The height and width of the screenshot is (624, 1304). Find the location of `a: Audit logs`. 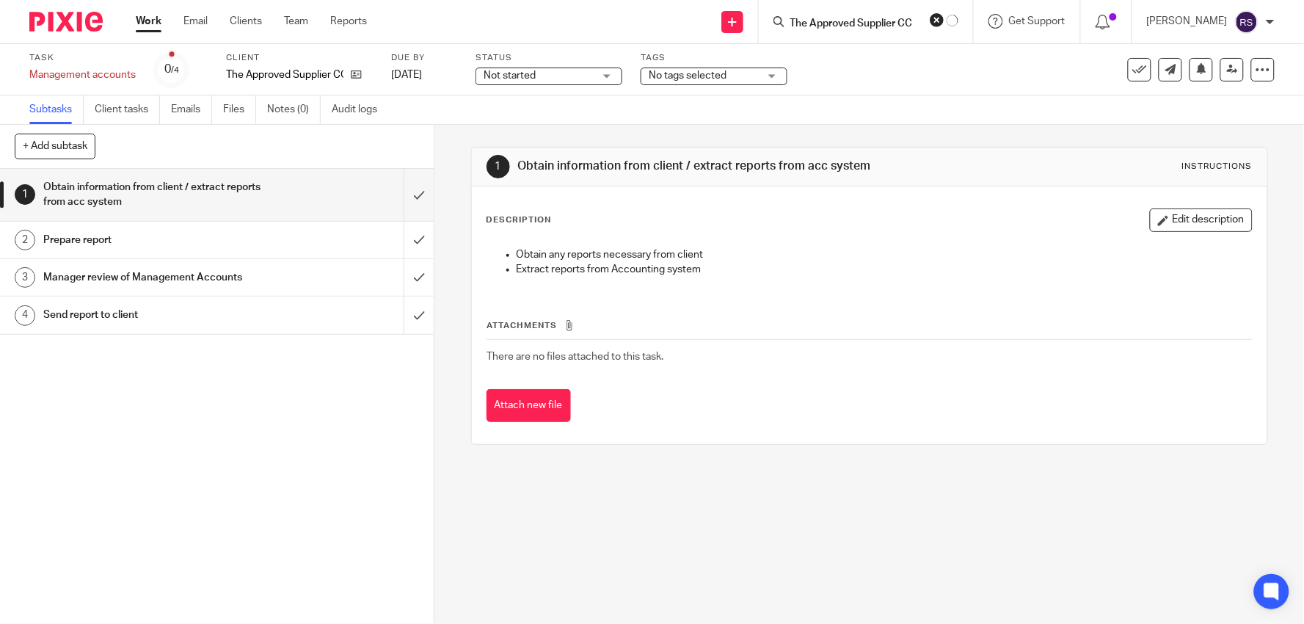

a: Audit logs is located at coordinates (360, 109).